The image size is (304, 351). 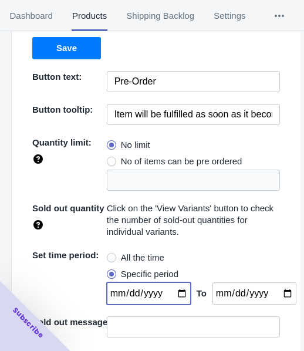 What do you see at coordinates (136, 145) in the screenshot?
I see `span: No limit` at bounding box center [136, 145].